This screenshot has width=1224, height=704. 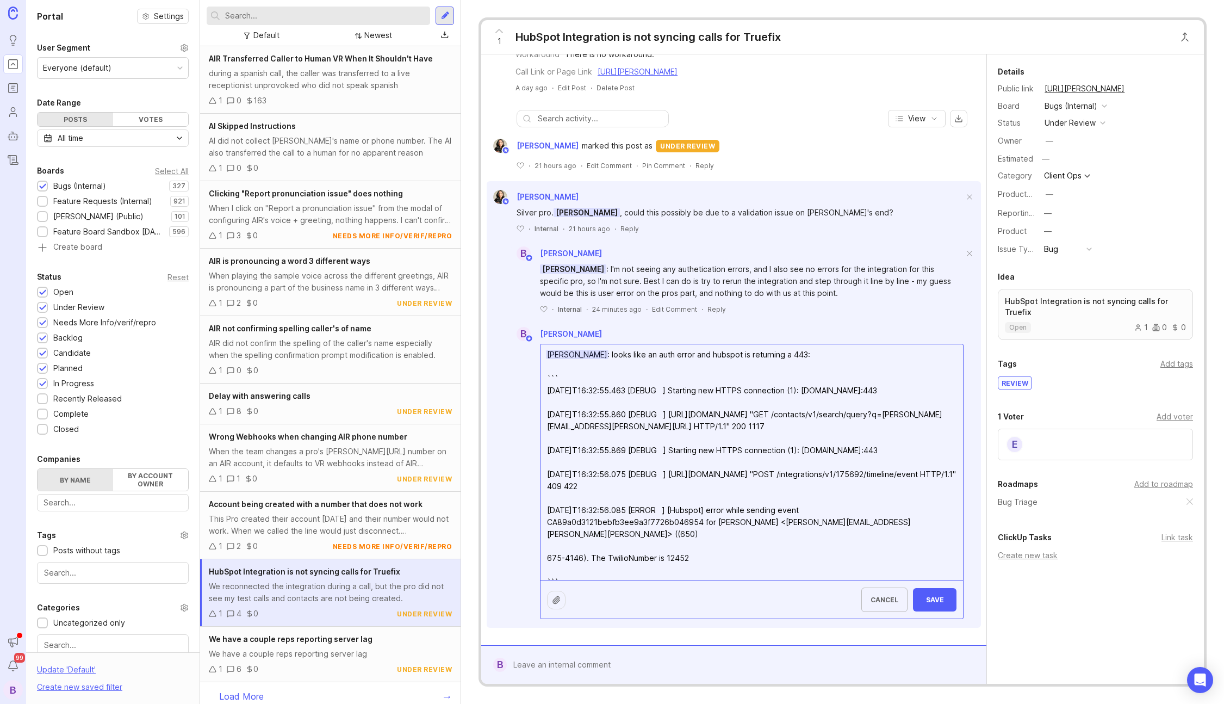 I want to click on div: Open, so click(x=63, y=292).